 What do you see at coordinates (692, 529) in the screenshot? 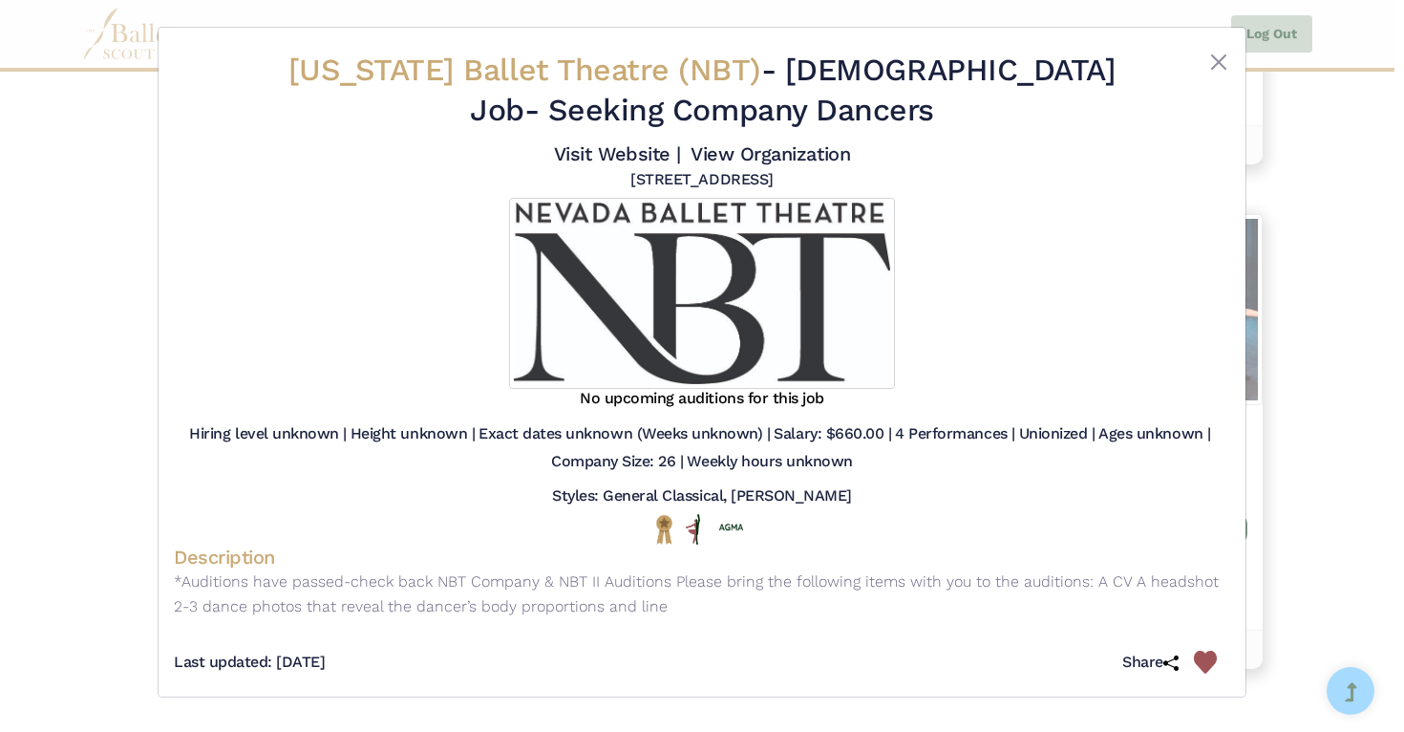
I see `img: All` at bounding box center [692, 529].